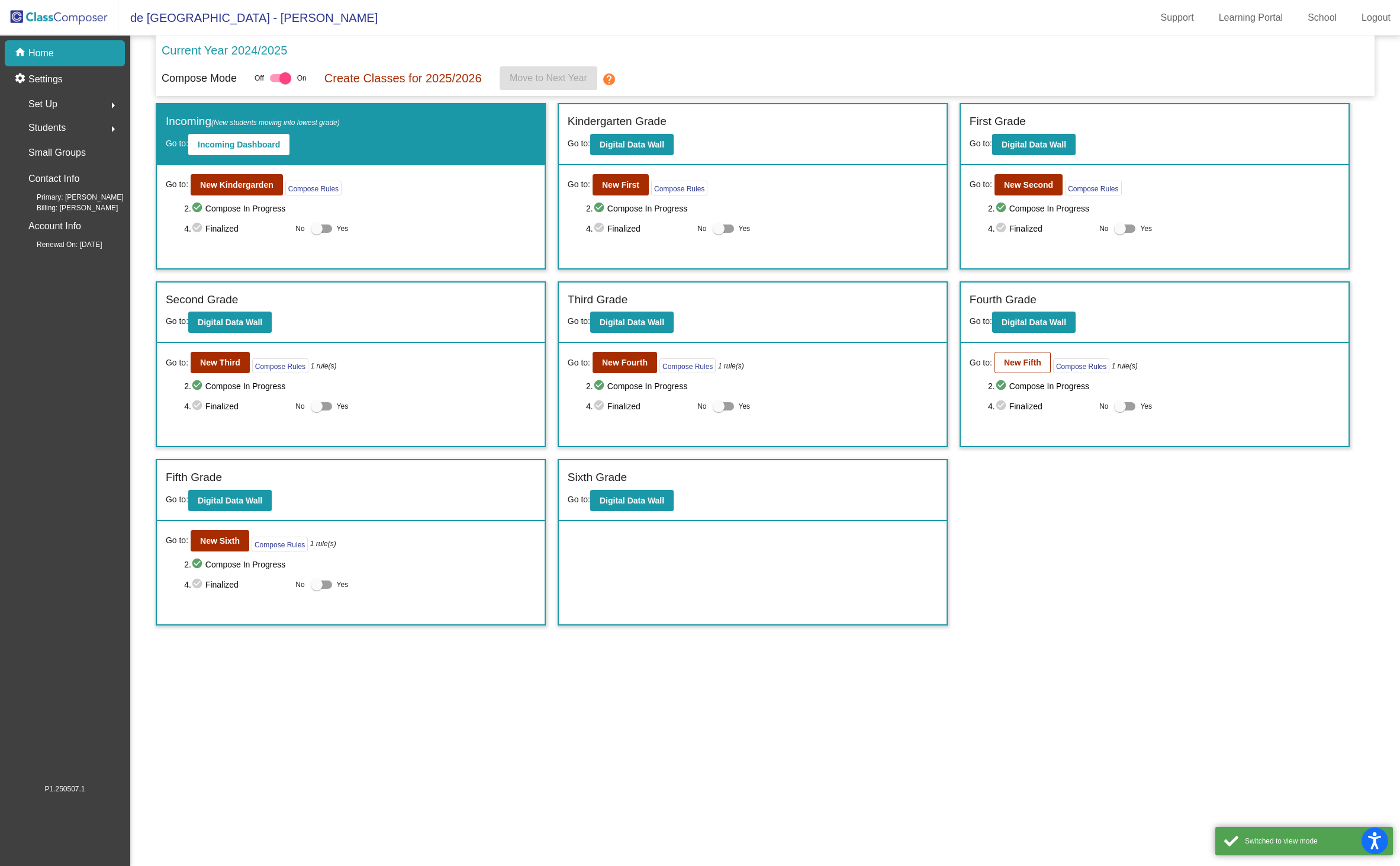 This screenshot has width=1400, height=866. I want to click on a: Logout, so click(1376, 18).